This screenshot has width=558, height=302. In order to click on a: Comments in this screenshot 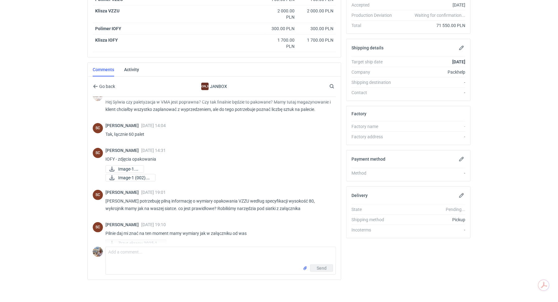, I will do `click(103, 70)`.